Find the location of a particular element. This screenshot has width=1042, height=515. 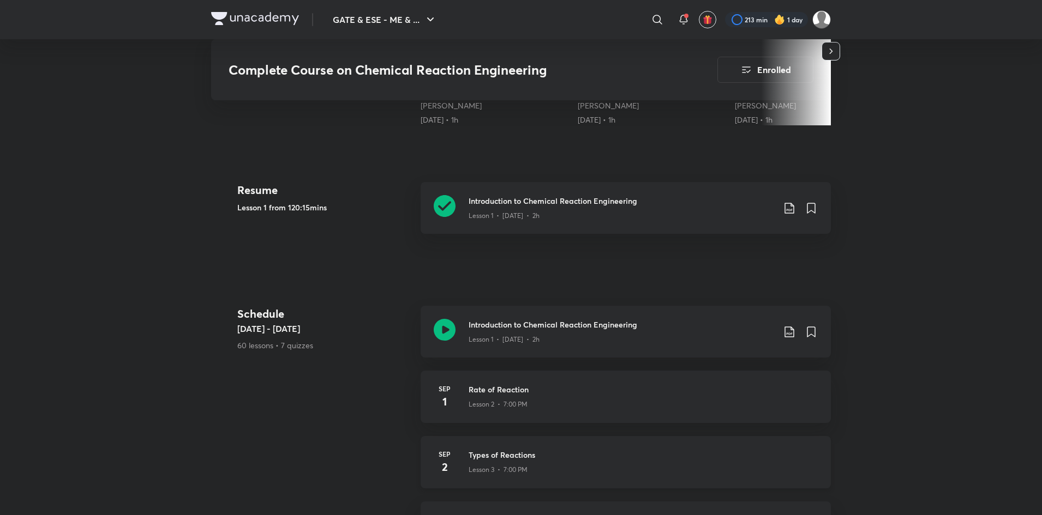

div: 23rd May • 1h is located at coordinates (495, 120).